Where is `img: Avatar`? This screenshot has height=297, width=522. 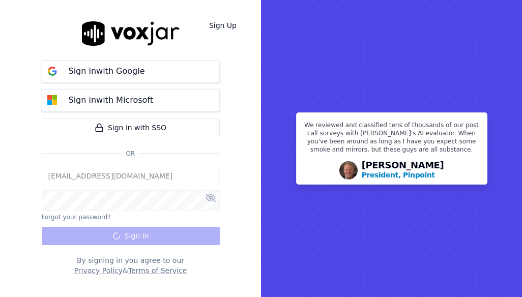 img: Avatar is located at coordinates (349, 170).